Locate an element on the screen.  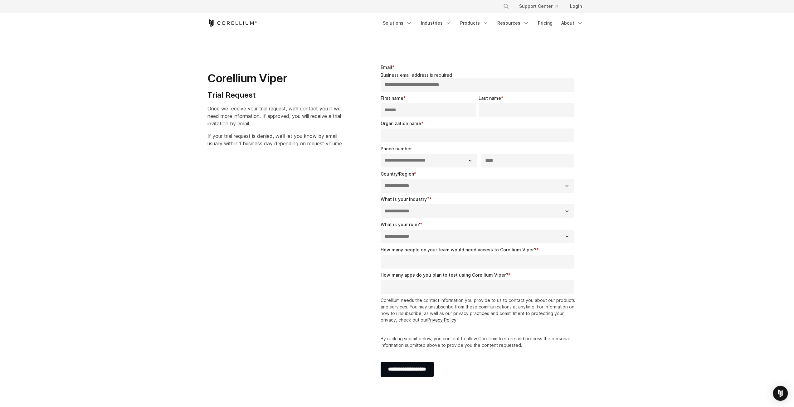
a: Corellium Home is located at coordinates (232, 23).